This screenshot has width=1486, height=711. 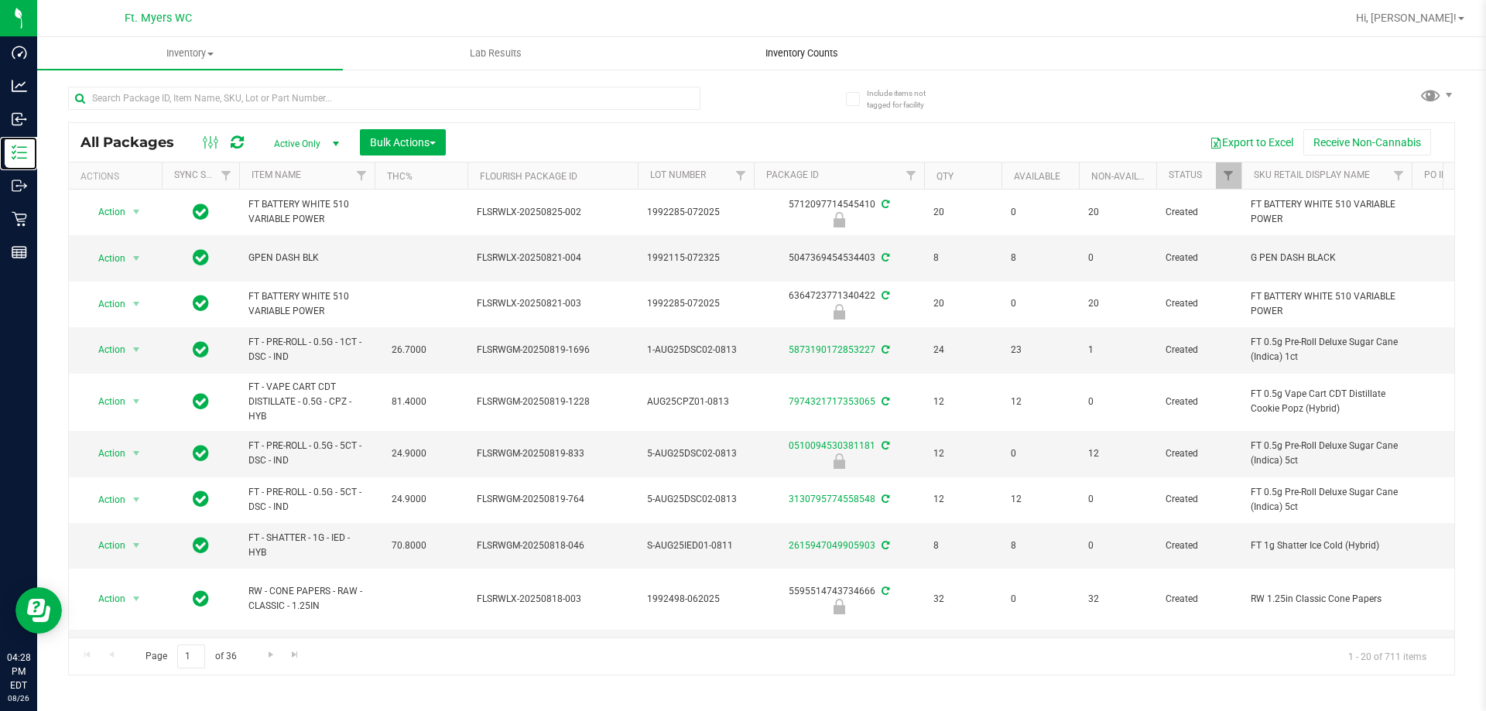 What do you see at coordinates (270, 655) in the screenshot?
I see `a: Go to the next page` at bounding box center [270, 655].